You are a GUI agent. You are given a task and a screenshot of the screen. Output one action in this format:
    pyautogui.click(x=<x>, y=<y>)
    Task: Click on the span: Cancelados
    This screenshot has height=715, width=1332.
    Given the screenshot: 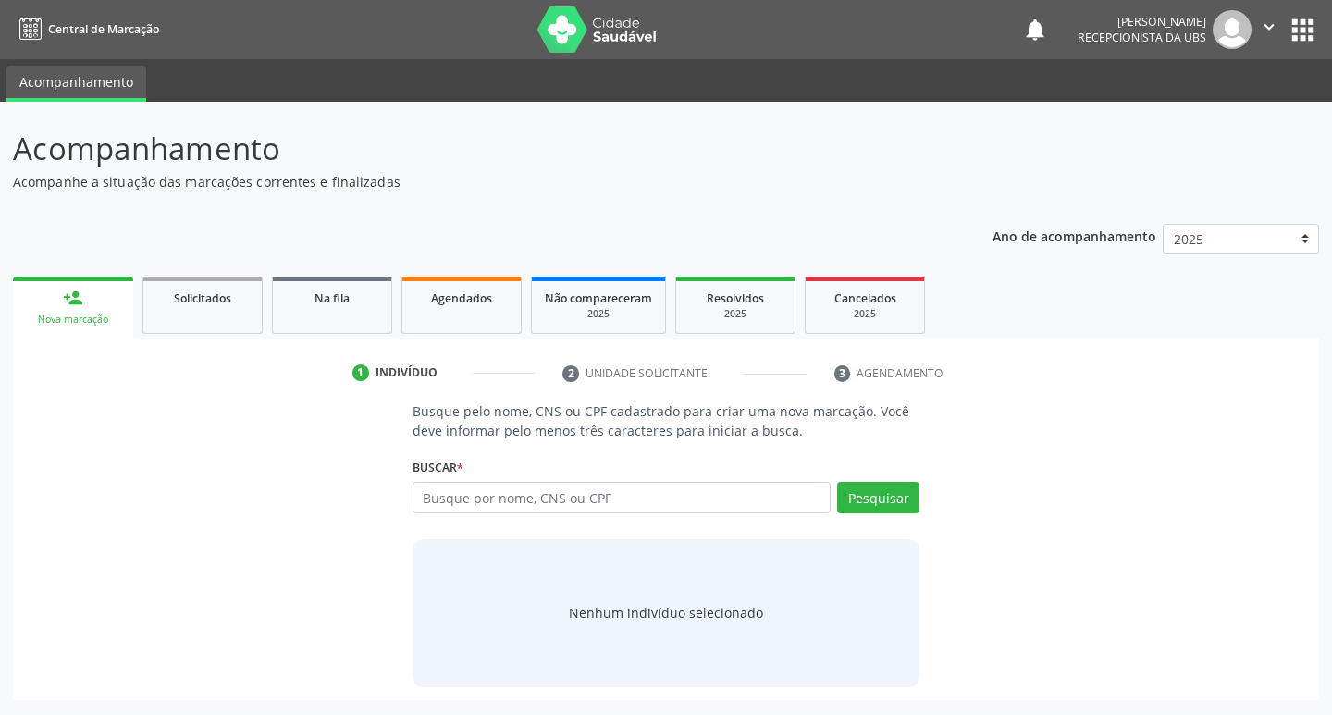 What is the action you would take?
    pyautogui.click(x=865, y=298)
    